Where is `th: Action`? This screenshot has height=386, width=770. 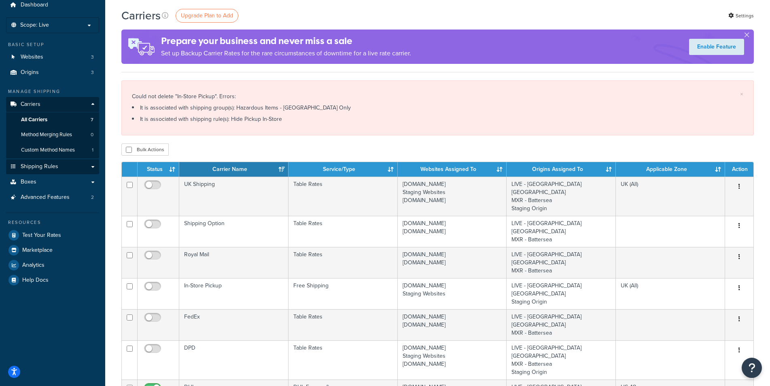 th: Action is located at coordinates (739, 169).